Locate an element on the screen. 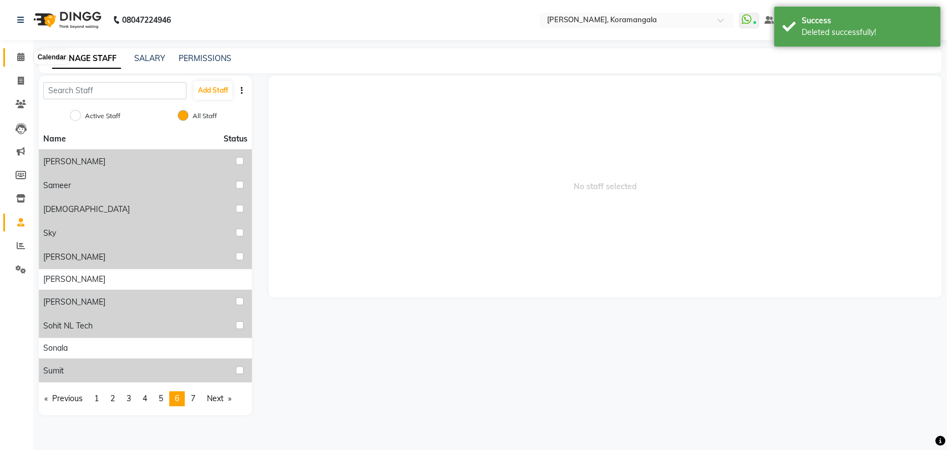 This screenshot has height=450, width=947. span: 1 is located at coordinates (96, 398).